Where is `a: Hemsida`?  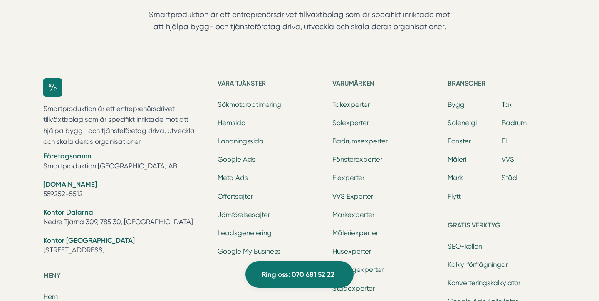
a: Hemsida is located at coordinates (232, 123).